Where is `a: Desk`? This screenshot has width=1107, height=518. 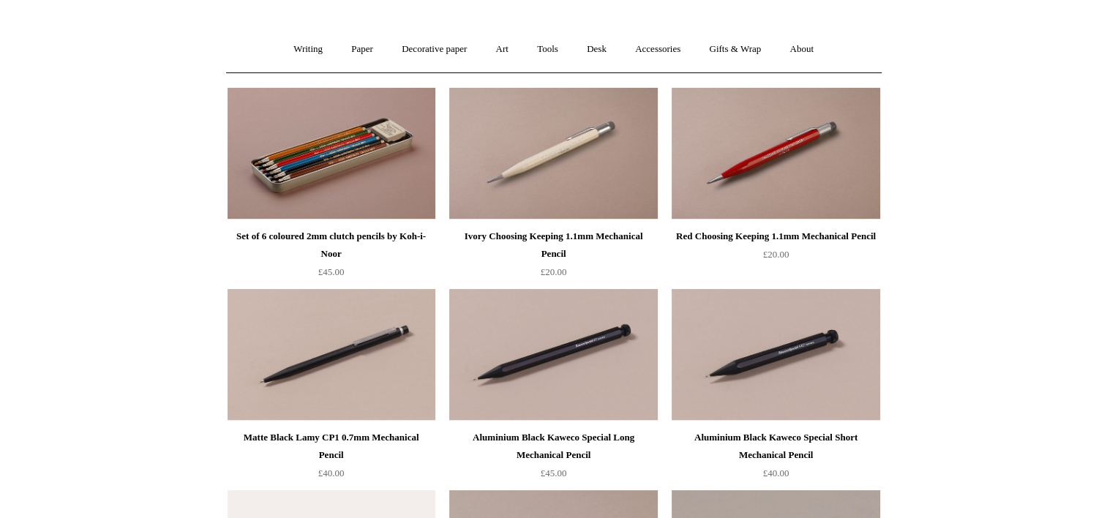
a: Desk is located at coordinates (596, 49).